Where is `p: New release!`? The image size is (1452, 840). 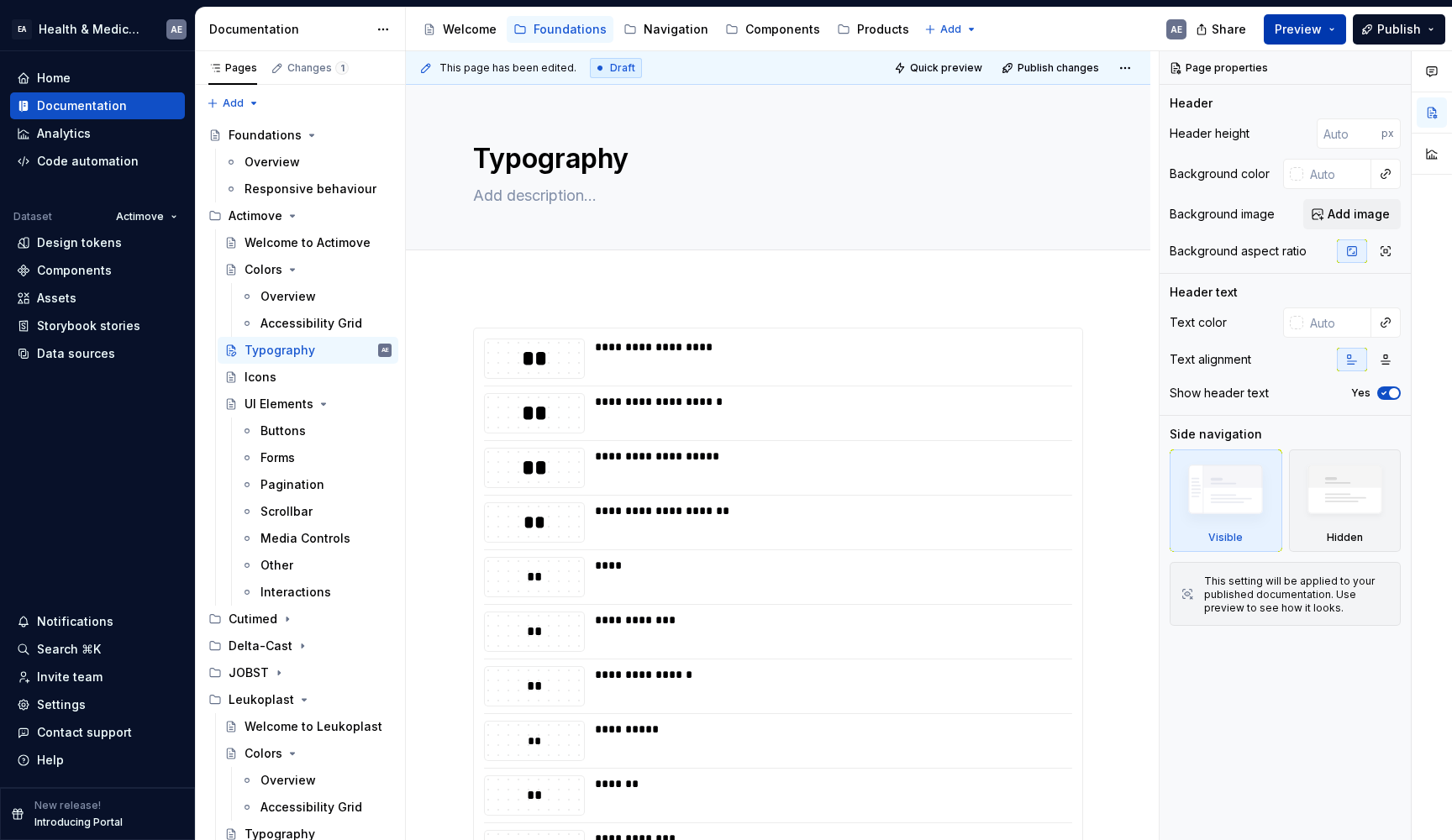
p: New release! is located at coordinates (67, 806).